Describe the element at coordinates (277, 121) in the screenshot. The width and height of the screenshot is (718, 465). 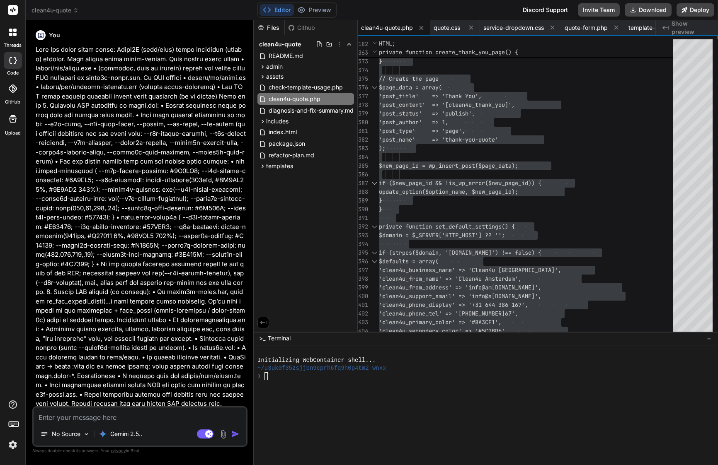
I see `span: includes` at that location.